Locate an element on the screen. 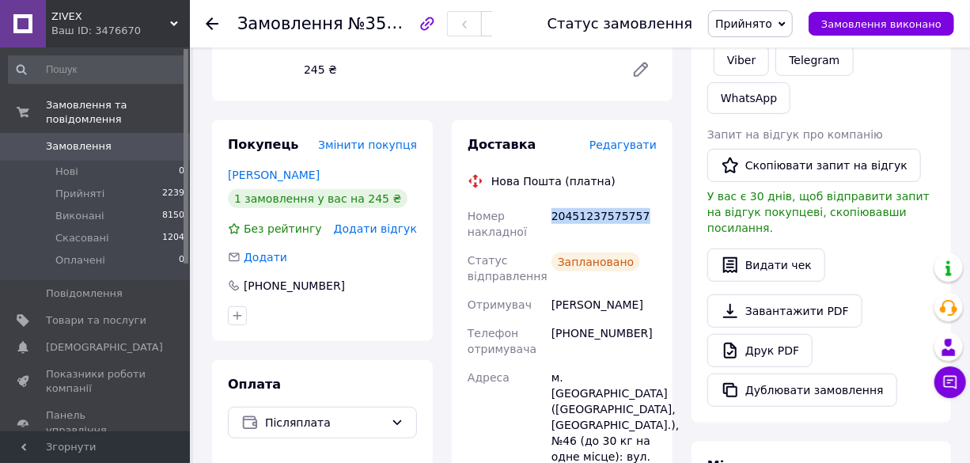 The image size is (970, 463). span: 8150 is located at coordinates (173, 216).